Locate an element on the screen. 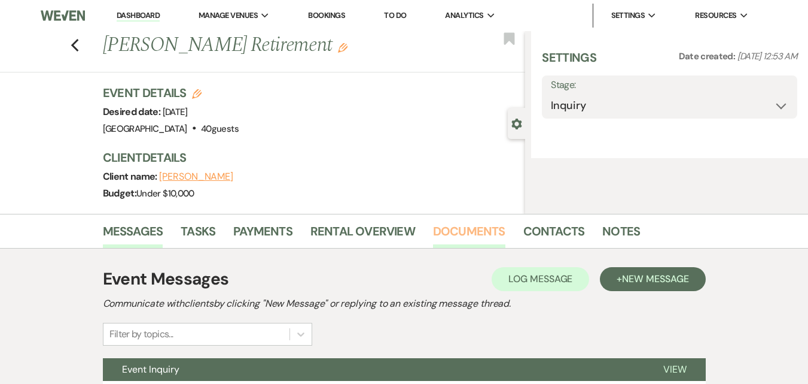  span: New Message is located at coordinates (655, 278).